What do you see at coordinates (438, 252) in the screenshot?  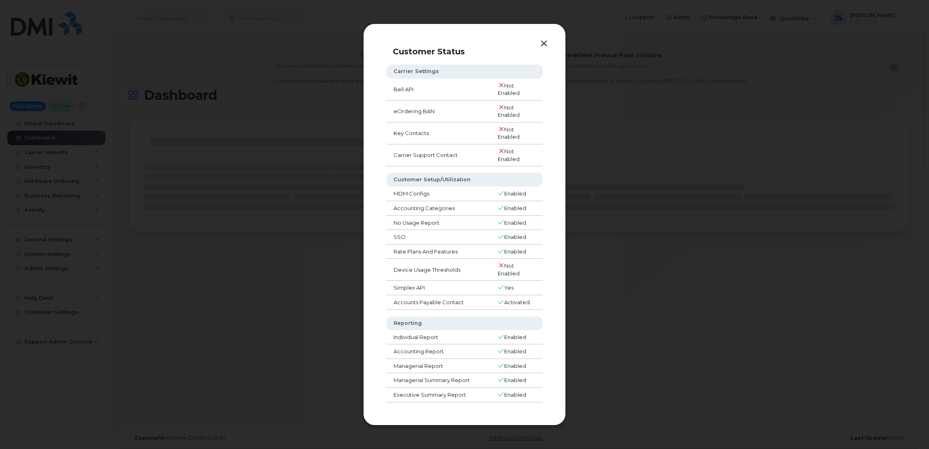 I see `td: Rate Plans And Features` at bounding box center [438, 252].